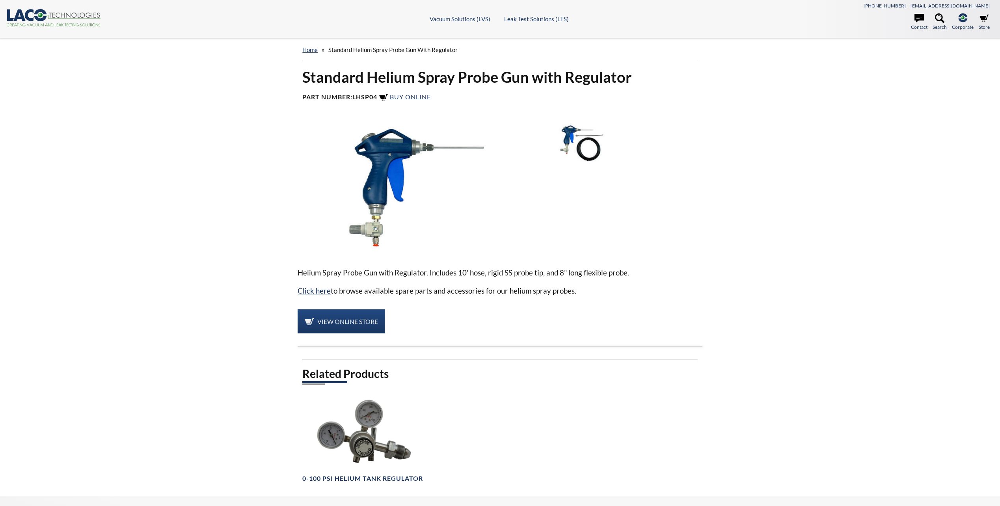 The width and height of the screenshot is (1000, 506). I want to click on a: Buy Online, so click(405, 97).